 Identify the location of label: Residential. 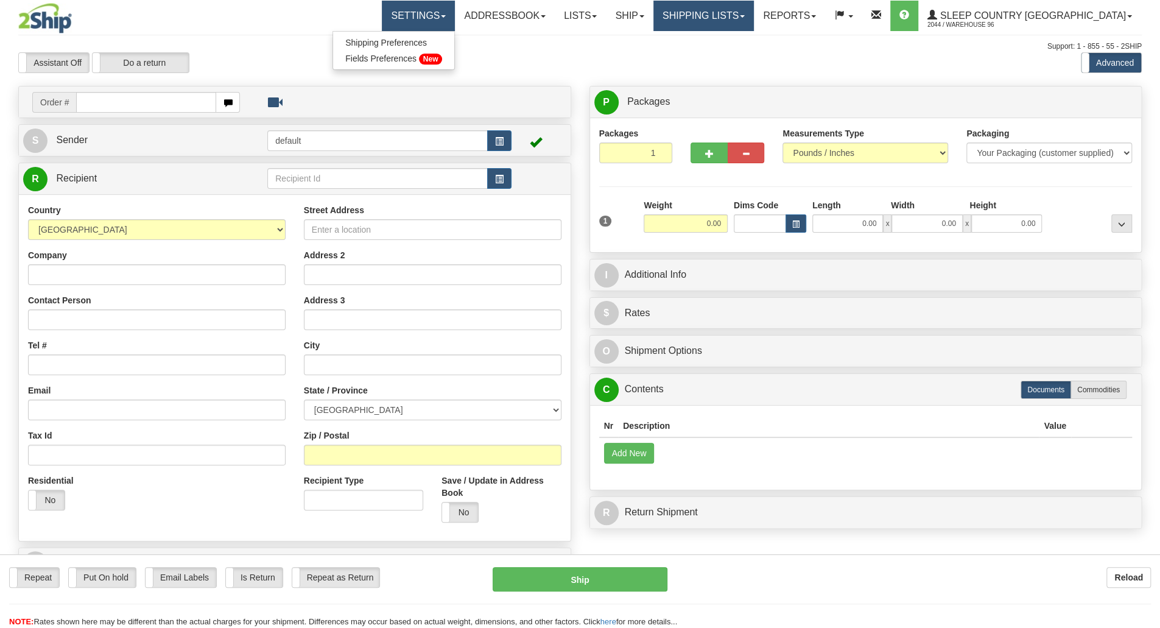
(51, 480).